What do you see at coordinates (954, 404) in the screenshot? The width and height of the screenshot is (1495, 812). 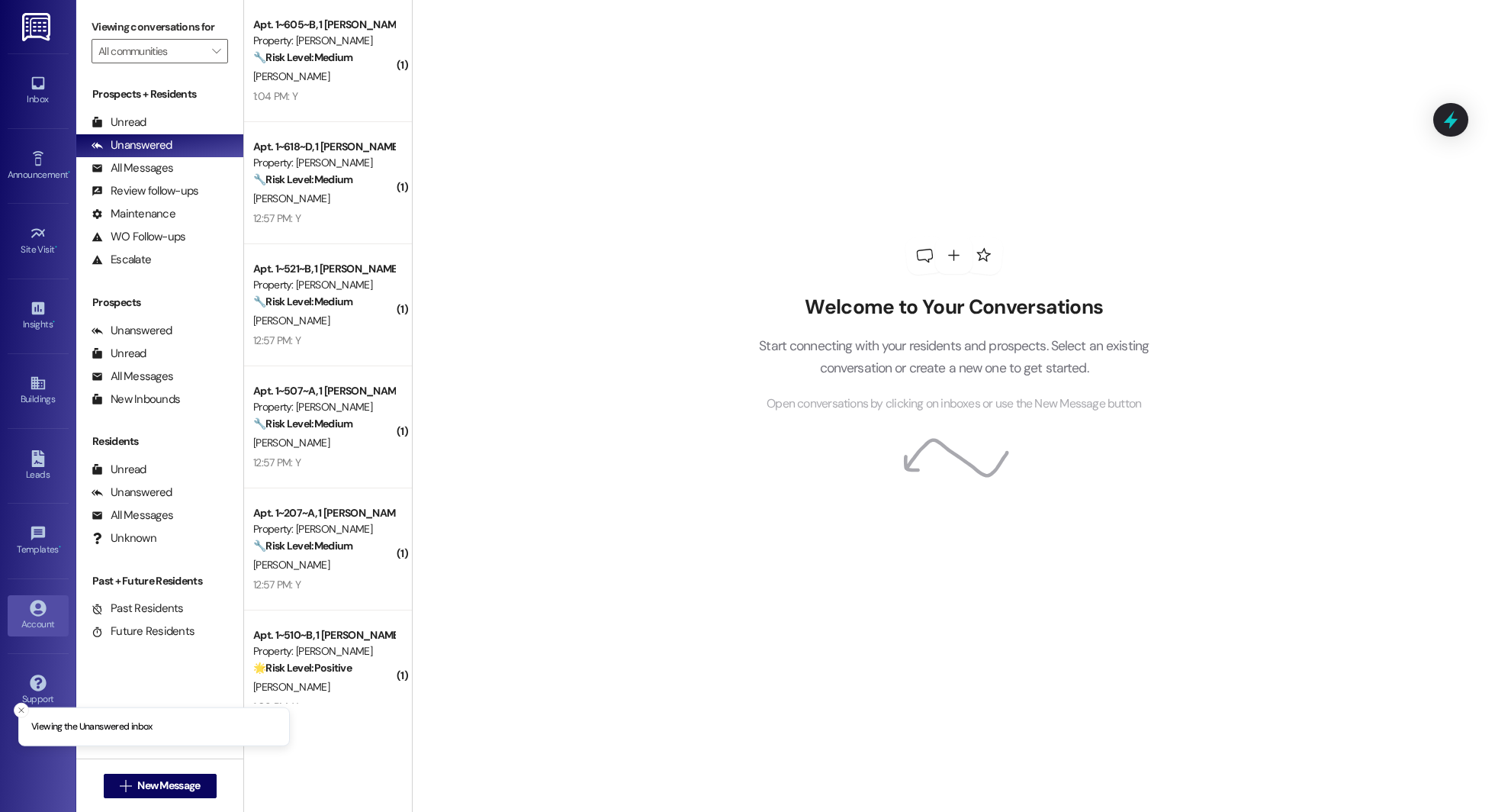 I see `span: Open conversations by clicking on inboxes or use the New Message button` at bounding box center [954, 404].